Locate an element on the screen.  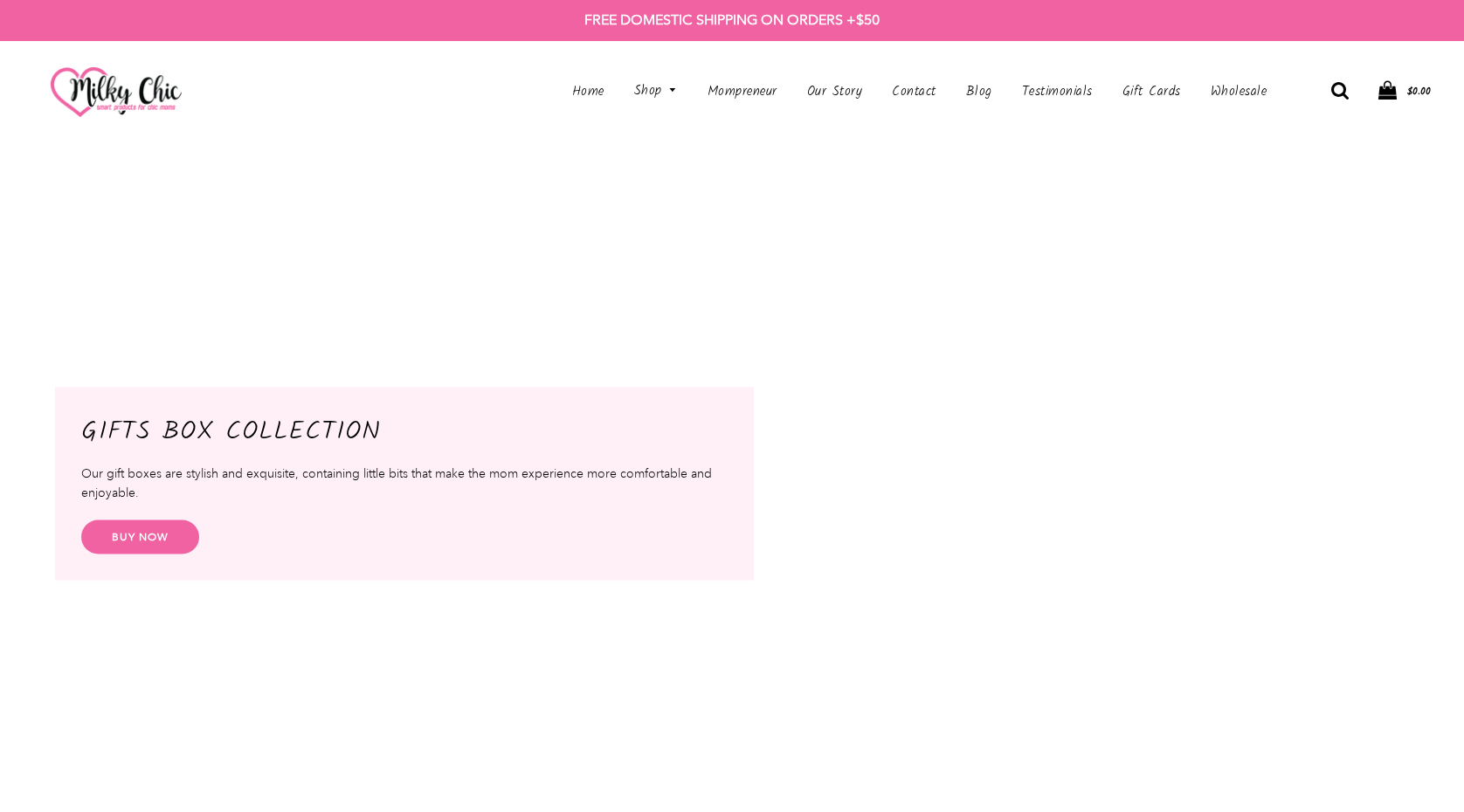
a: Home is located at coordinates (588, 92).